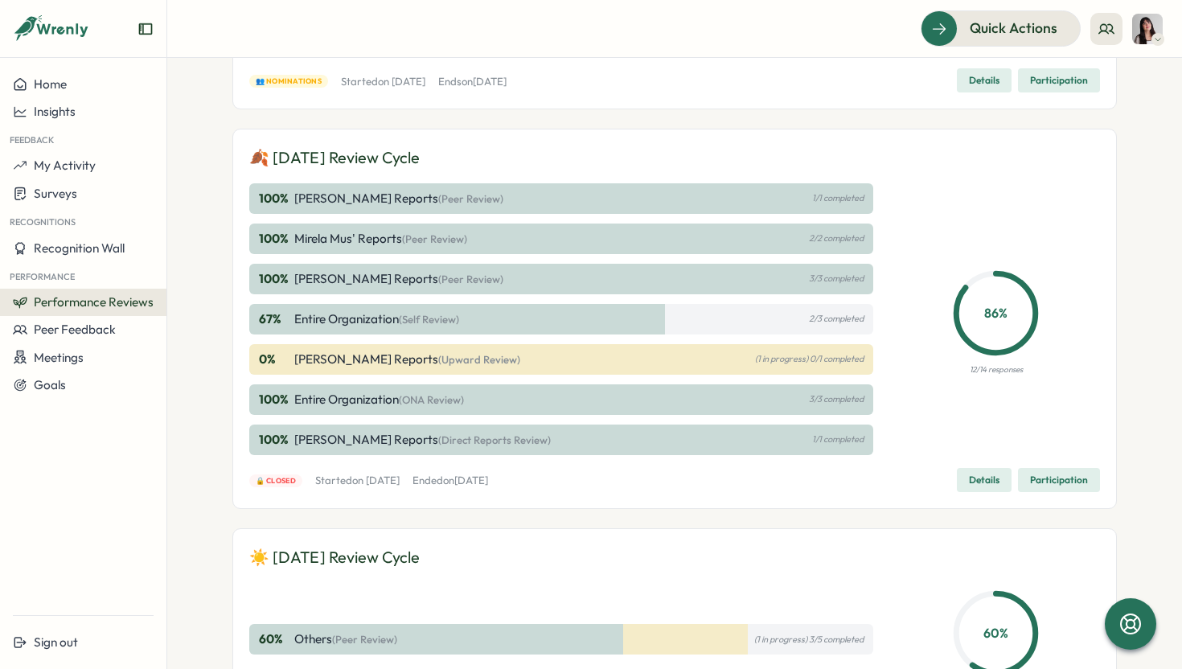 This screenshot has width=1182, height=669. Describe the element at coordinates (836, 318) in the screenshot. I see `p: 2/3 completed` at that location.